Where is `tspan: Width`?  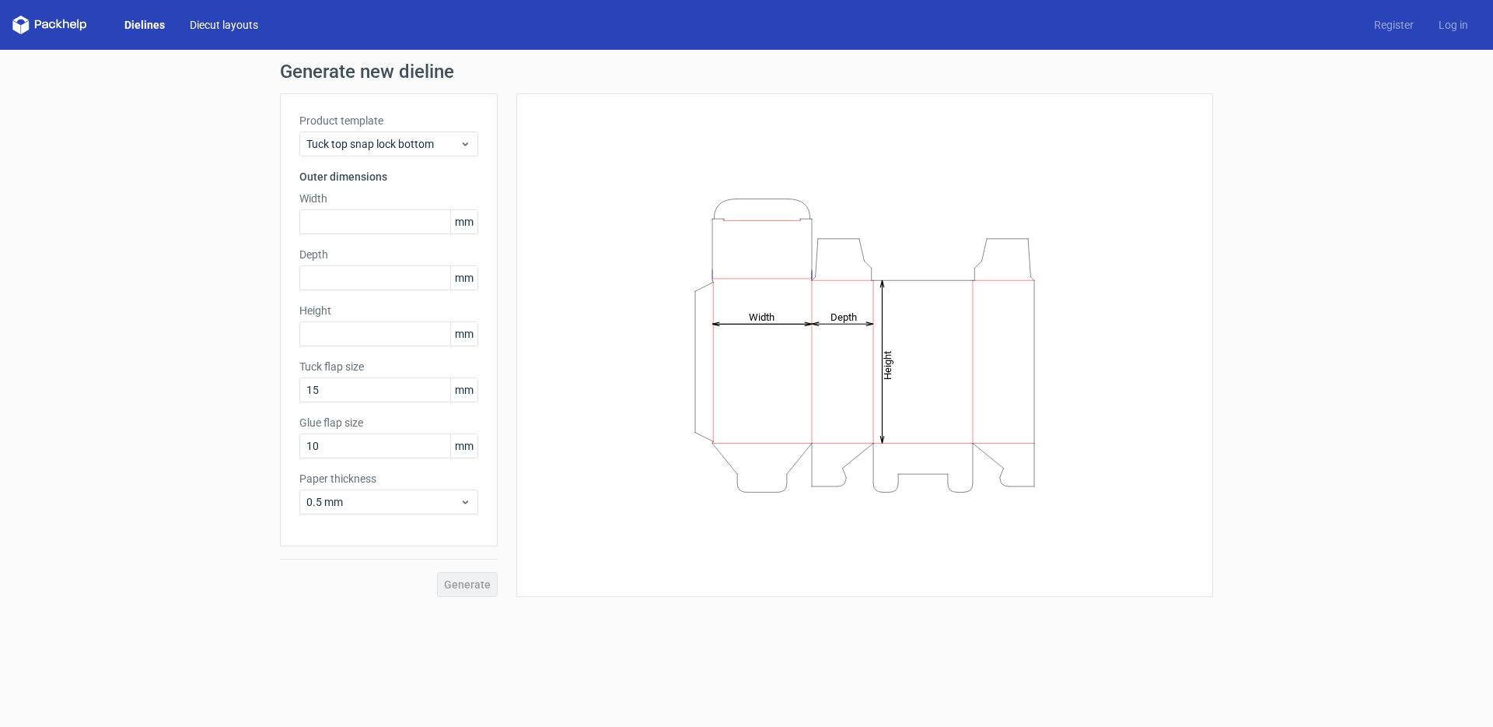 tspan: Width is located at coordinates (762, 316).